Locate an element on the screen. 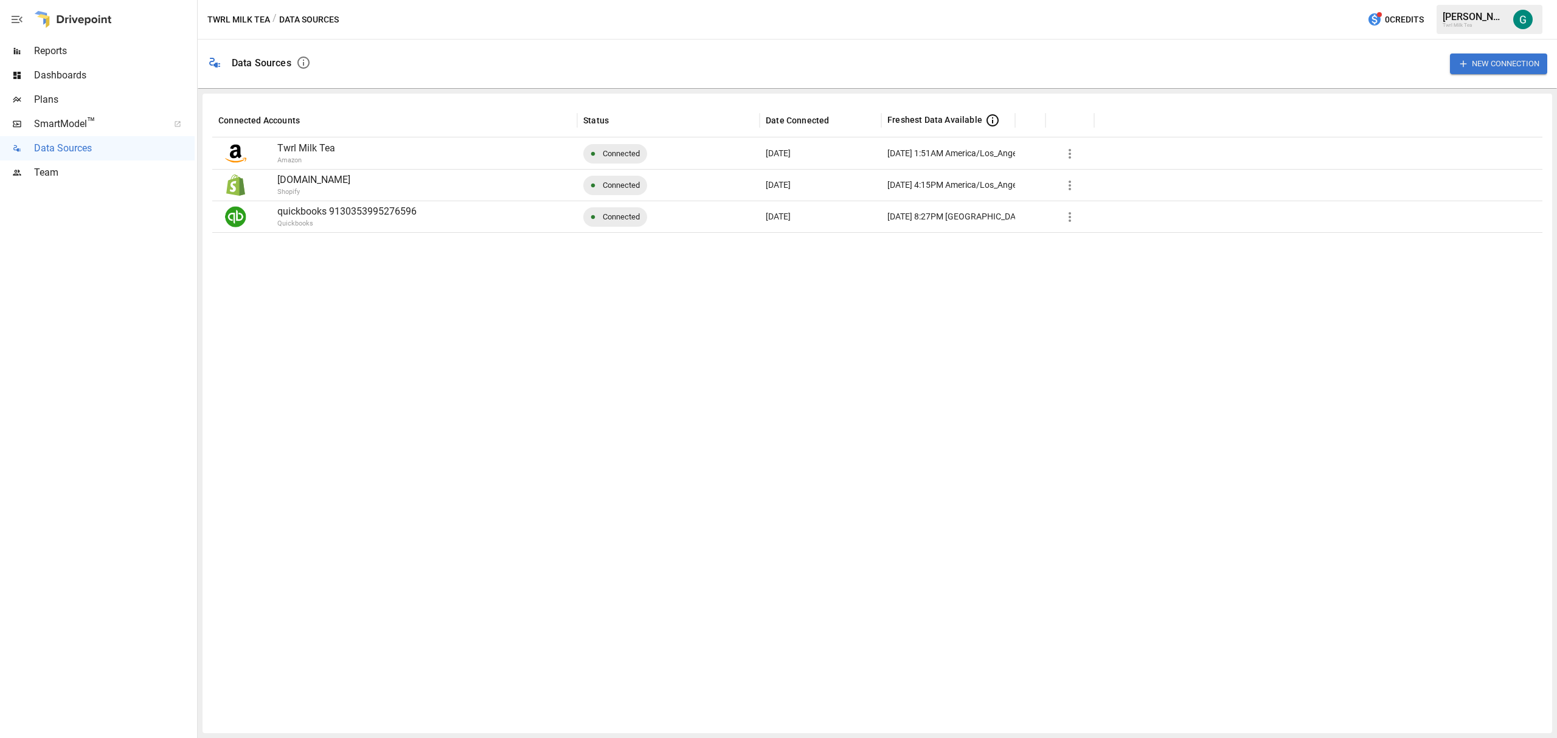 The image size is (1557, 738). div: Status is located at coordinates (596, 120).